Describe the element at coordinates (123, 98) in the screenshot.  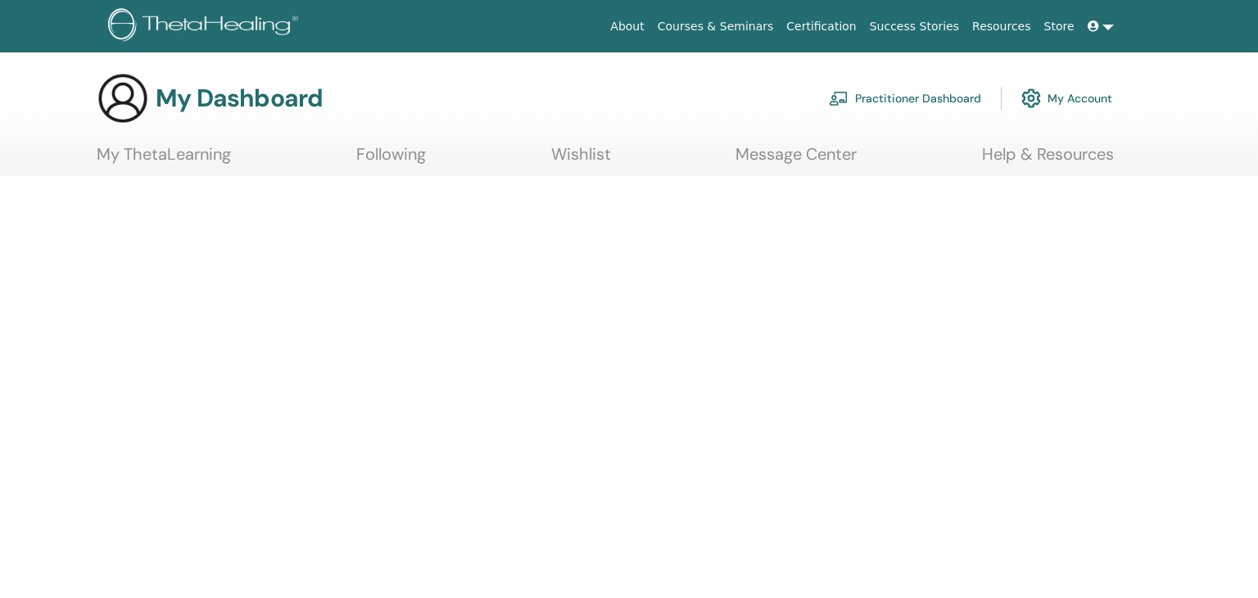
I see `img: generic-user-icon.jpg` at that location.